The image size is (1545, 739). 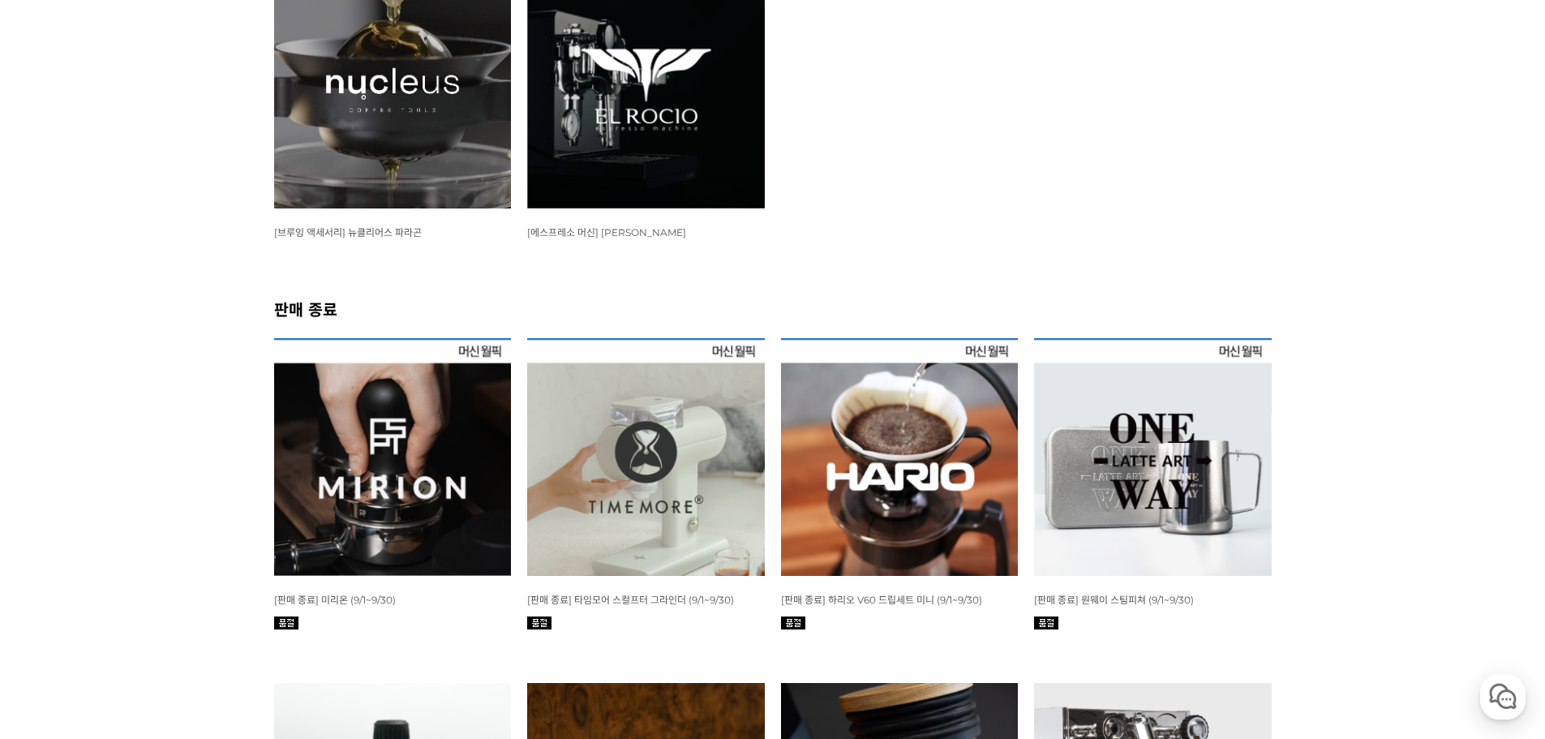 I want to click on span: 대화, so click(x=158, y=546).